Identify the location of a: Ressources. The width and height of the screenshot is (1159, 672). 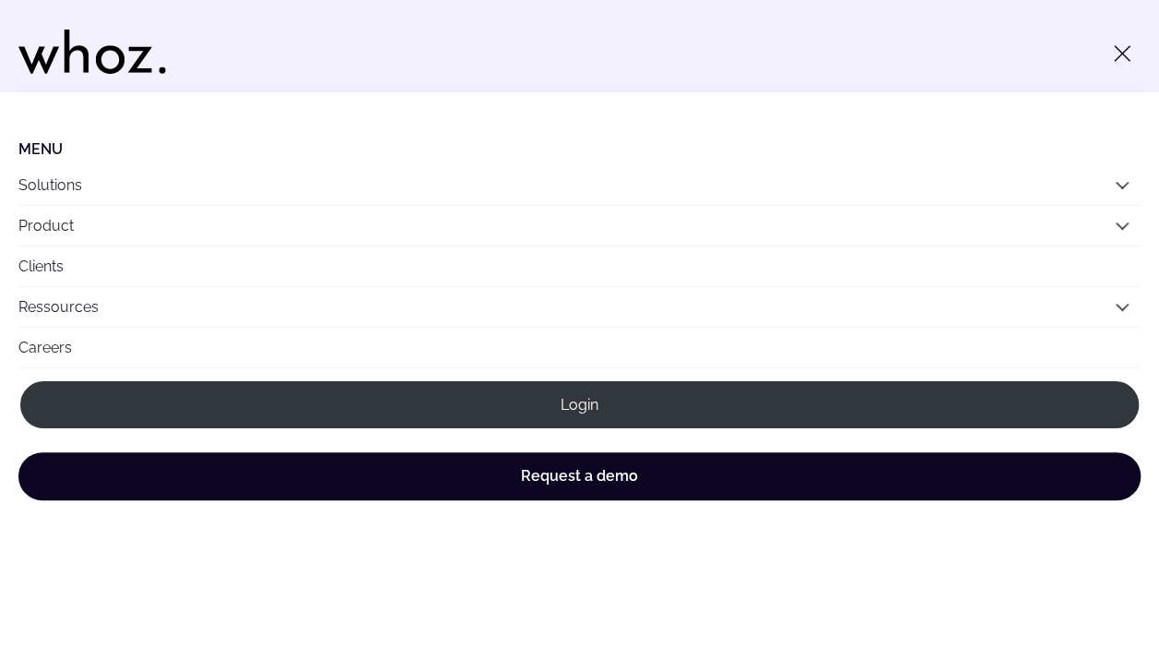
(58, 306).